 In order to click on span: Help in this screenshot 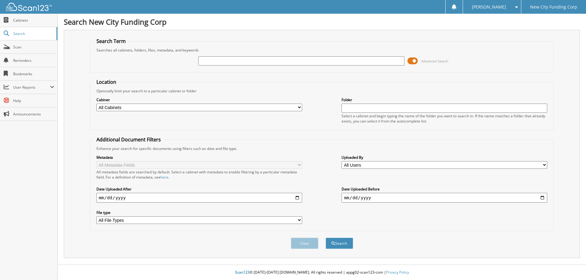, I will do `click(34, 101)`.